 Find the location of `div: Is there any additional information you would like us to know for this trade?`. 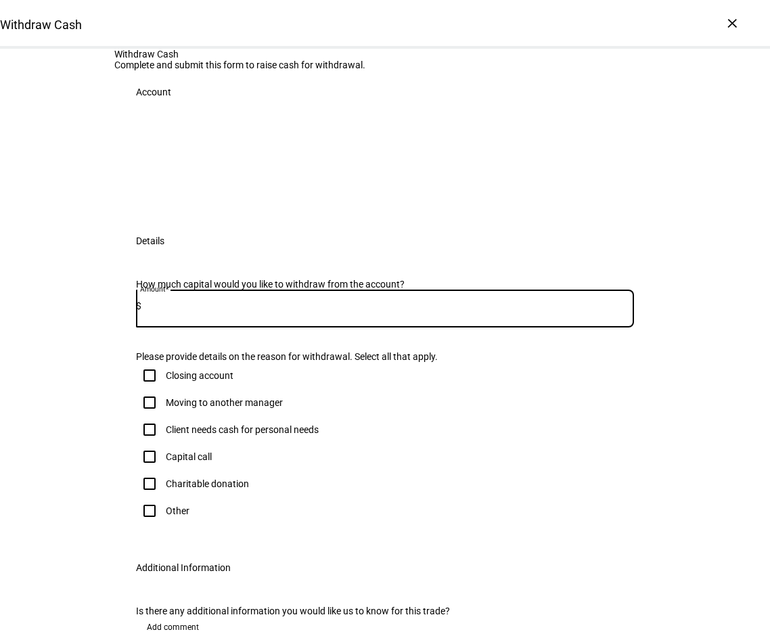

div: Is there any additional information you would like us to know for this trade? is located at coordinates (385, 611).